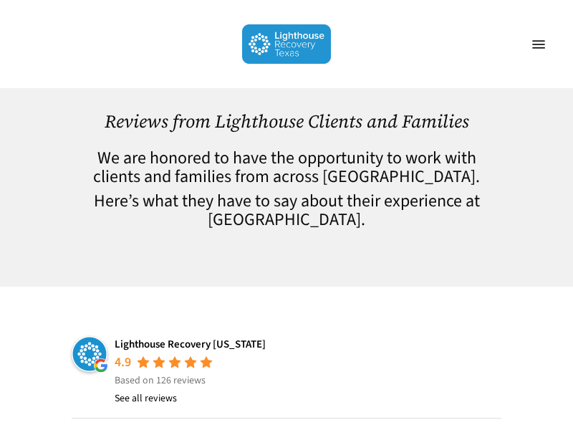 This screenshot has width=573, height=430. Describe the element at coordinates (160, 380) in the screenshot. I see `span: Based on 126 reviews` at that location.